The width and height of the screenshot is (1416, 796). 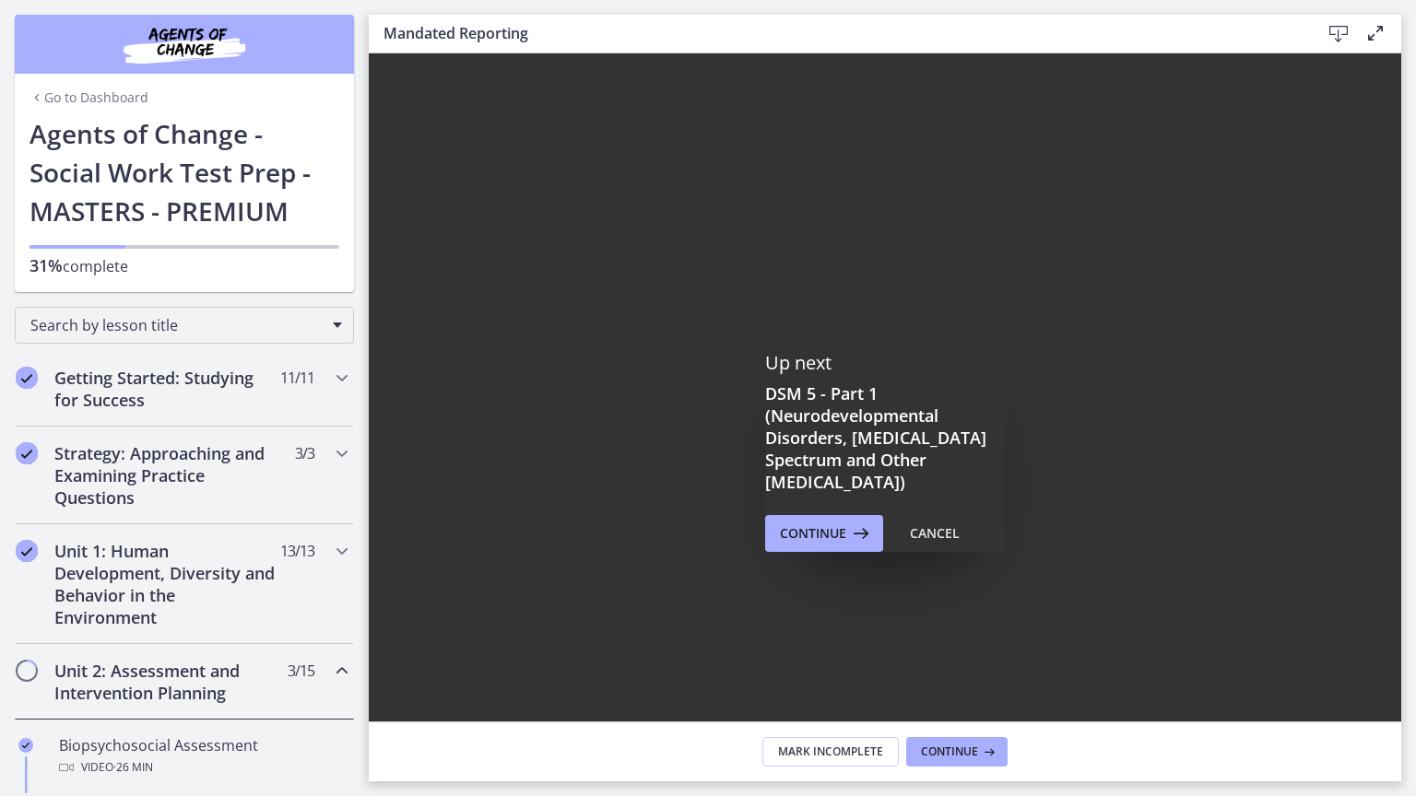 I want to click on h2: Unit 2: Assessment and Intervention Planning, so click(x=167, y=682).